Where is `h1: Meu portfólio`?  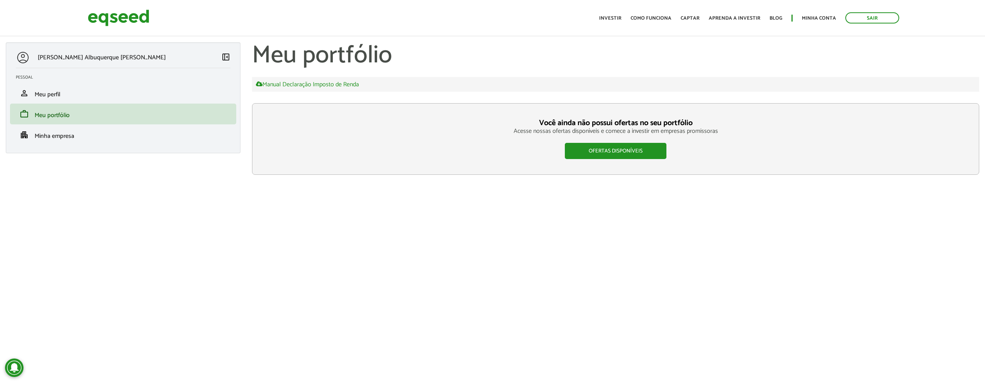
h1: Meu portfólio is located at coordinates (615, 56).